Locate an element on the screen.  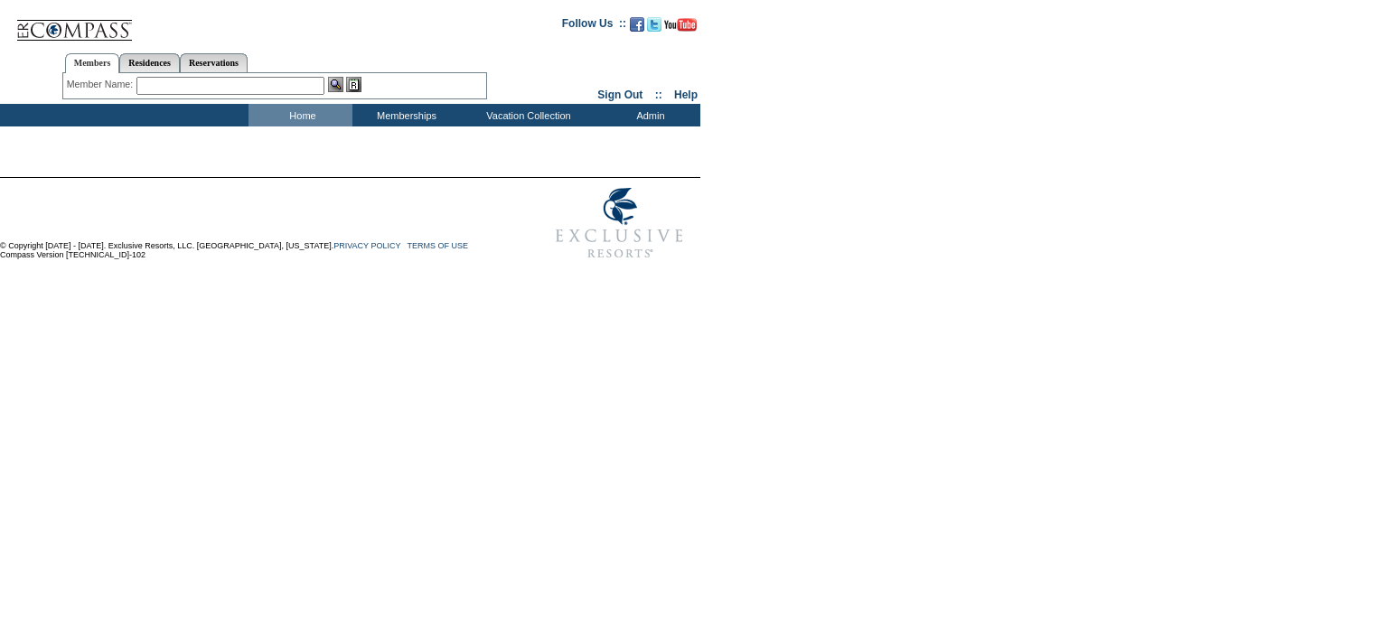
td: Follow Us :: is located at coordinates (594, 26).